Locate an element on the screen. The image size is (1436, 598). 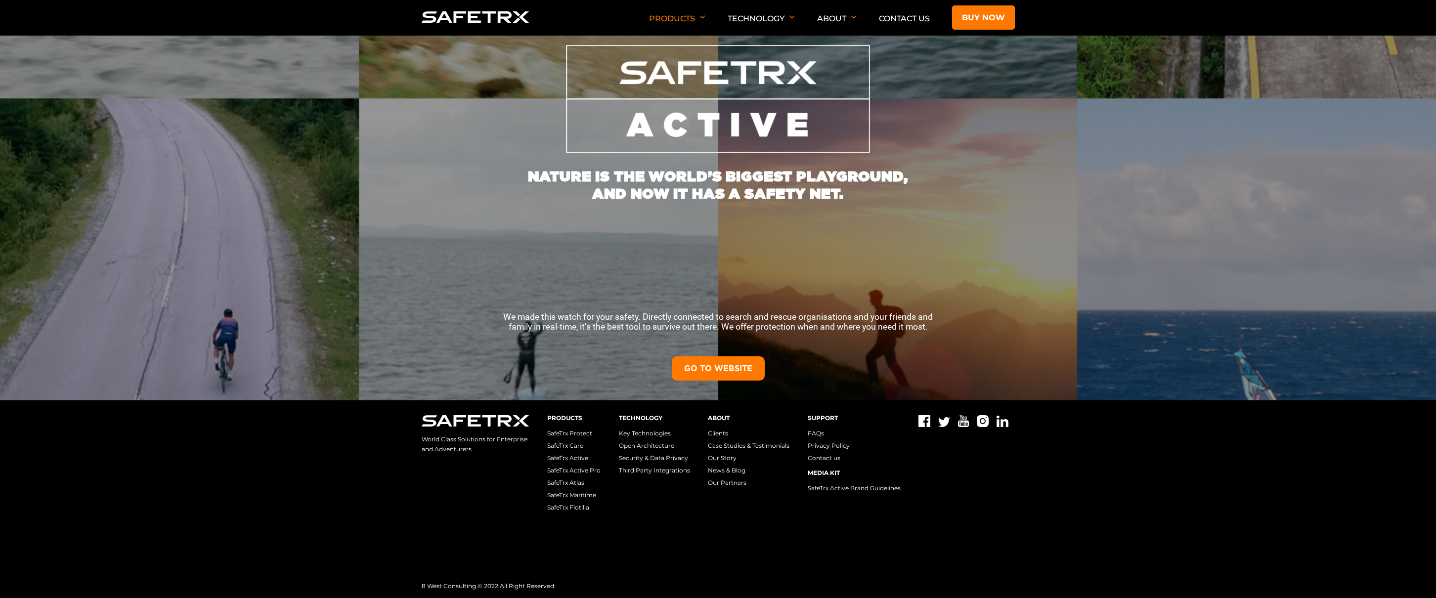
p: Technology is located at coordinates (761, 25).